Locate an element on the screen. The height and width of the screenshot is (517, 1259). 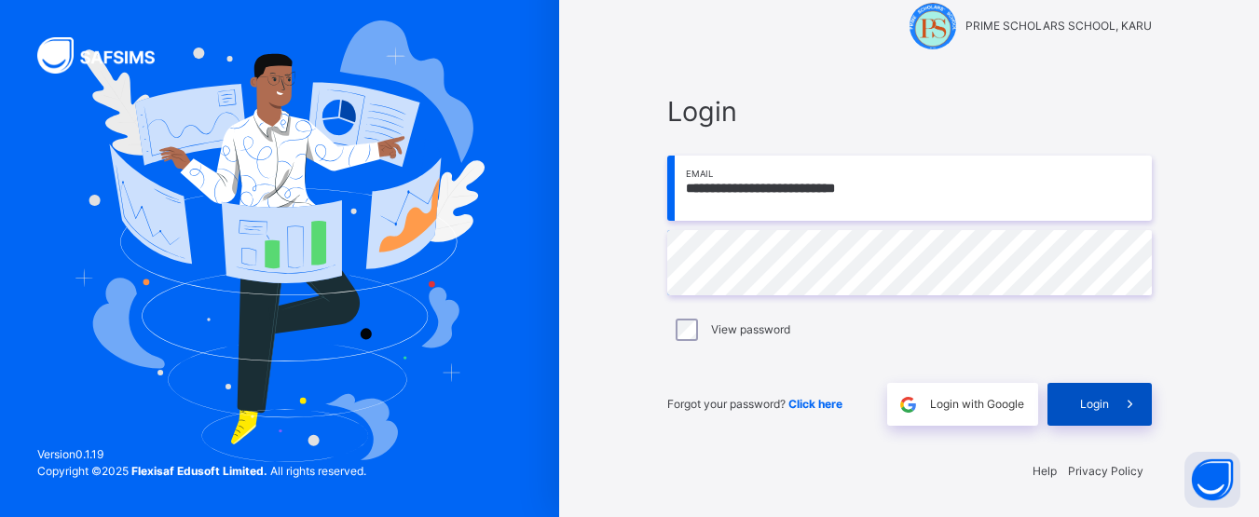
img: google.396cfc9801f0270233282035f929180a.svg is located at coordinates (908, 404).